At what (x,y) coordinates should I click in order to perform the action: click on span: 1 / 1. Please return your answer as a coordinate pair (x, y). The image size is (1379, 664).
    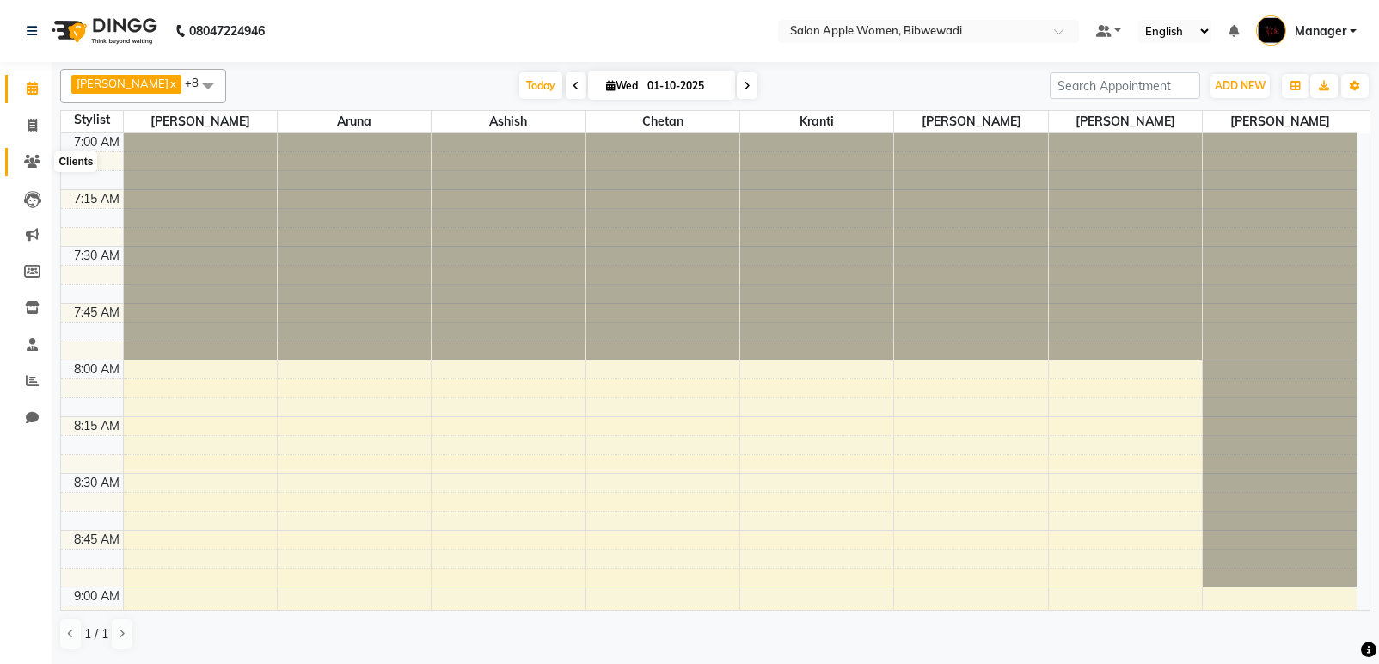
    Looking at the image, I should click on (96, 634).